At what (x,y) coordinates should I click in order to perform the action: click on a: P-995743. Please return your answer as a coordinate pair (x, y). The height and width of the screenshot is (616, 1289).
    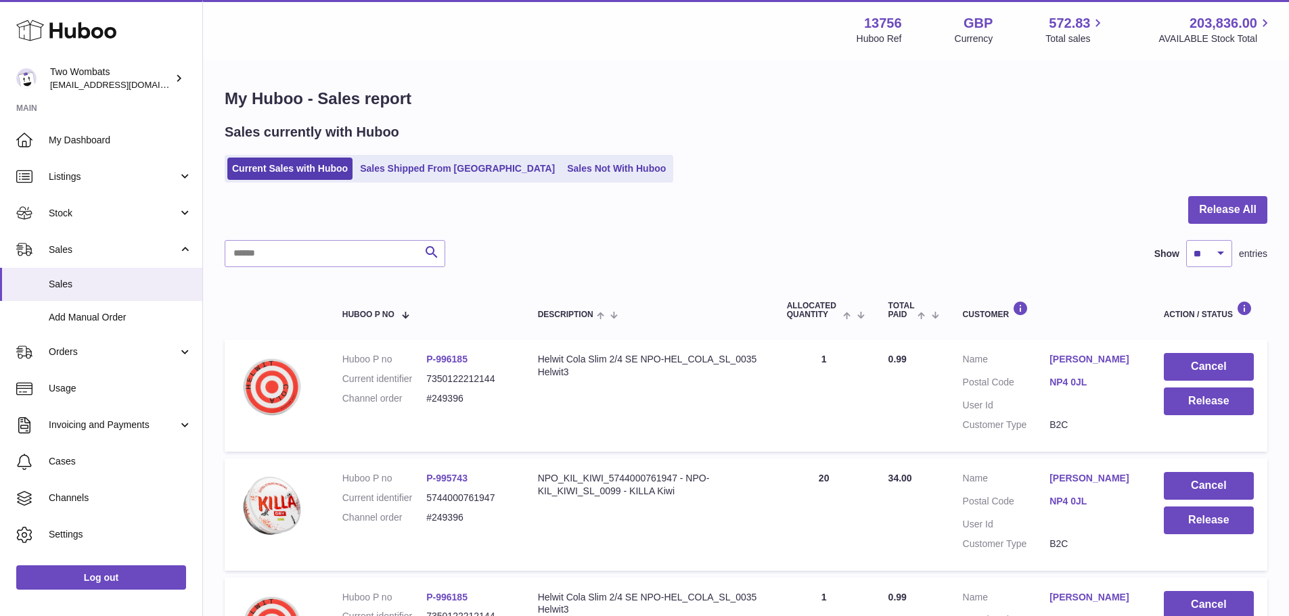
    Looking at the image, I should click on (446, 478).